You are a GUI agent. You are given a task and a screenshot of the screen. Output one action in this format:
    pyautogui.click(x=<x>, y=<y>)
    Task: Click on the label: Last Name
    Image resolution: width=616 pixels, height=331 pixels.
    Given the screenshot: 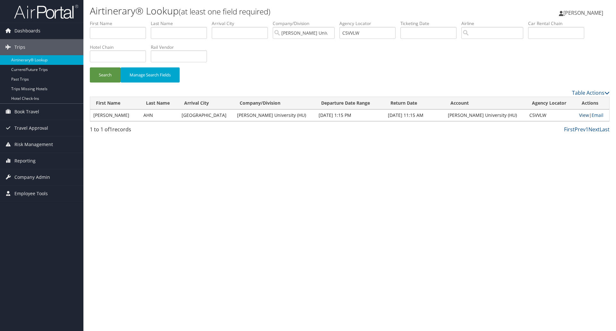 What is the action you would take?
    pyautogui.click(x=181, y=23)
    